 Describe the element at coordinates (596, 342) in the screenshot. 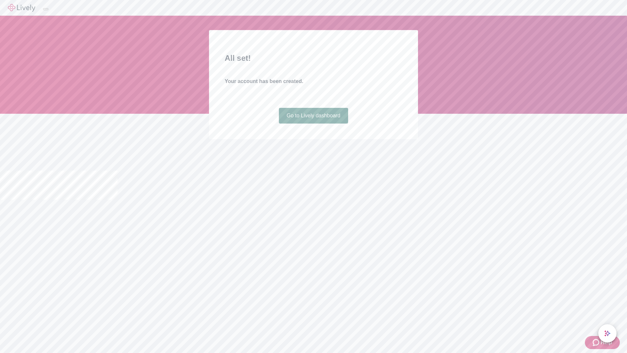

I see `svg: Zendesk support icon` at that location.